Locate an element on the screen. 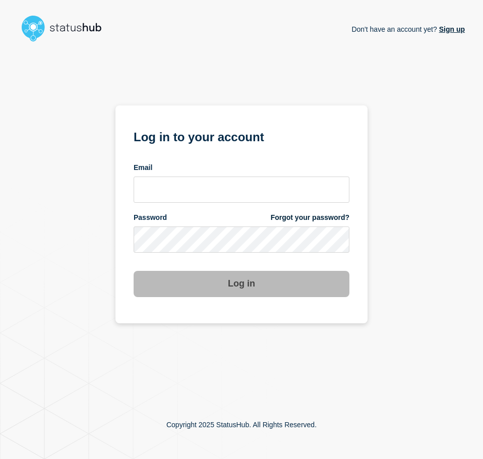 The height and width of the screenshot is (459, 483). input: email input is located at coordinates (242, 190).